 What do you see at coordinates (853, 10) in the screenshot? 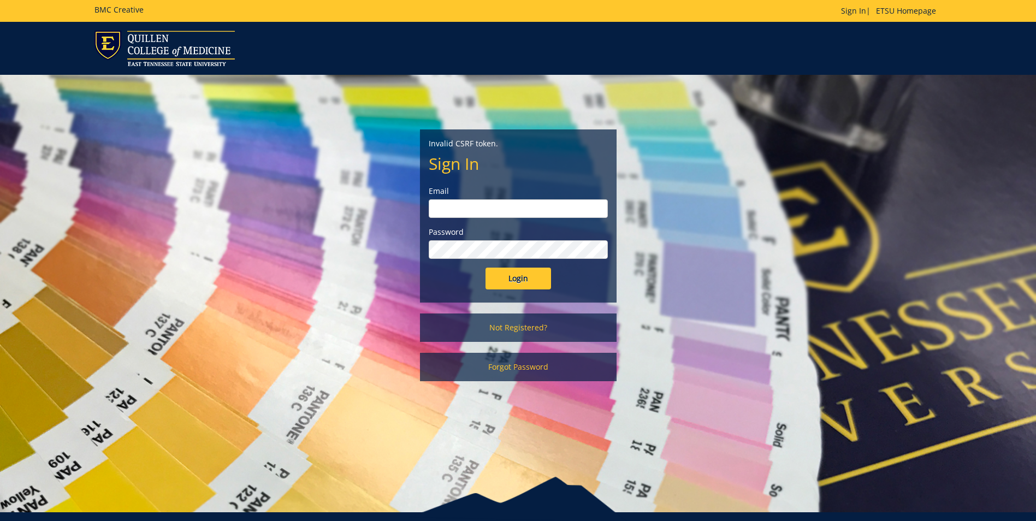
I see `a: Sign In` at bounding box center [853, 10].